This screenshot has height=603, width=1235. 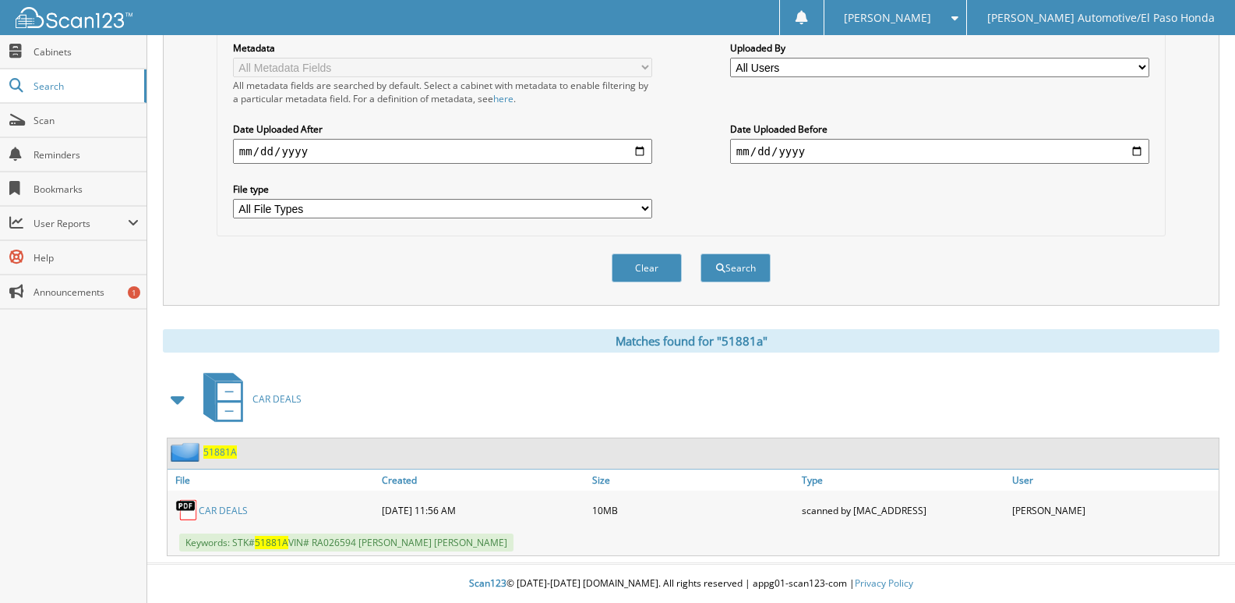 I want to click on label: Date Uploaded After, so click(x=443, y=129).